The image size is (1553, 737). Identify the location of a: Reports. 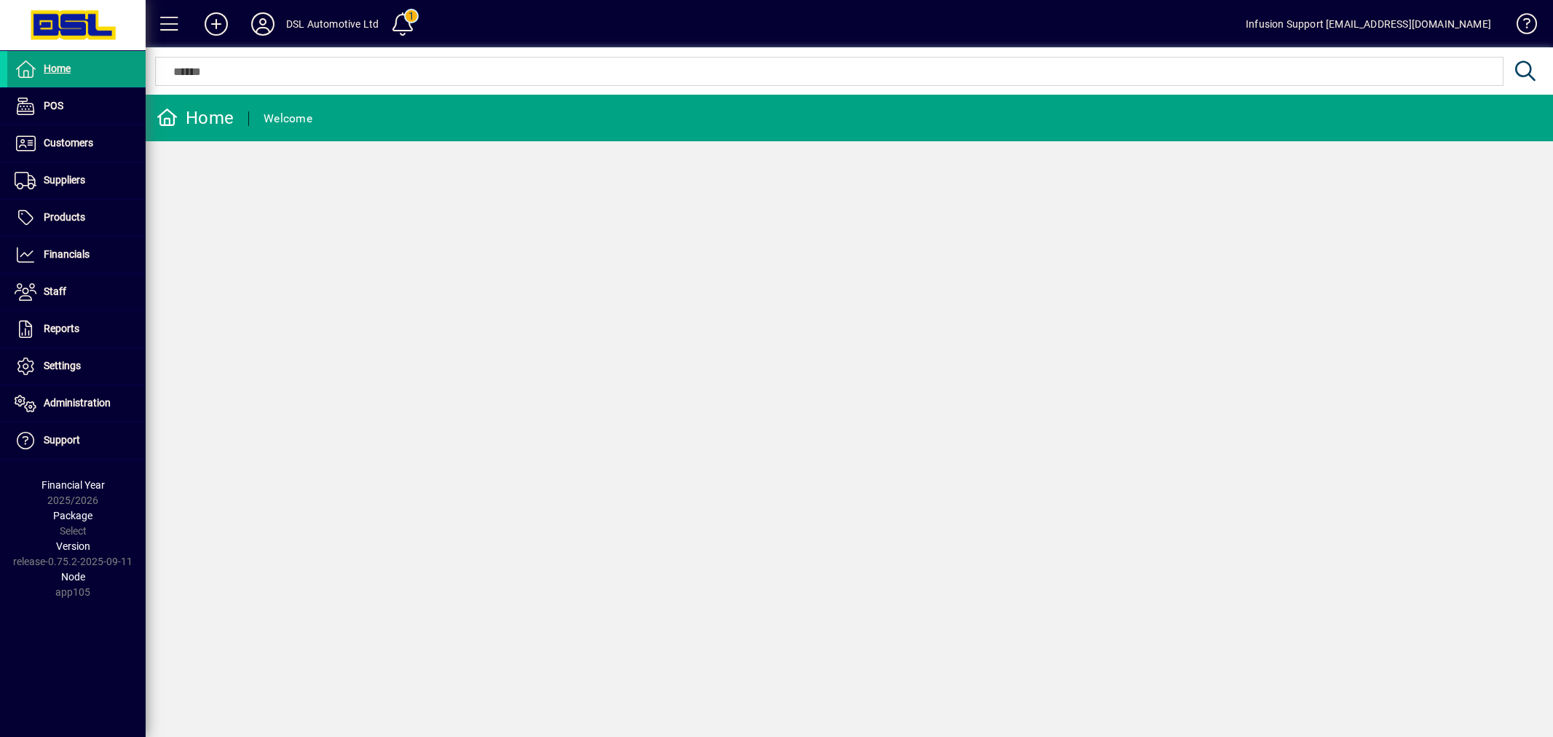
(76, 329).